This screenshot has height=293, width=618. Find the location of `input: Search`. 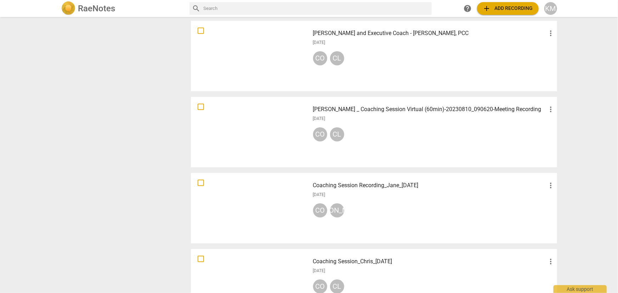

input: Search is located at coordinates (316, 9).